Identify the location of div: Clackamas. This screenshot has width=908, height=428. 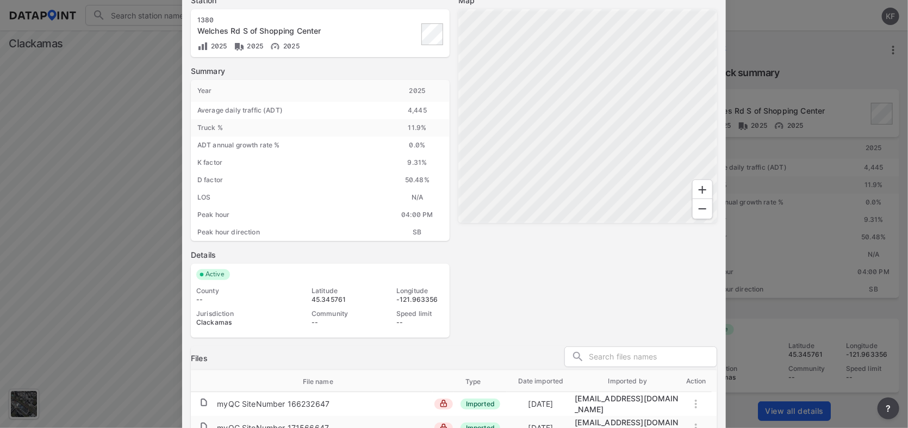
(236, 323).